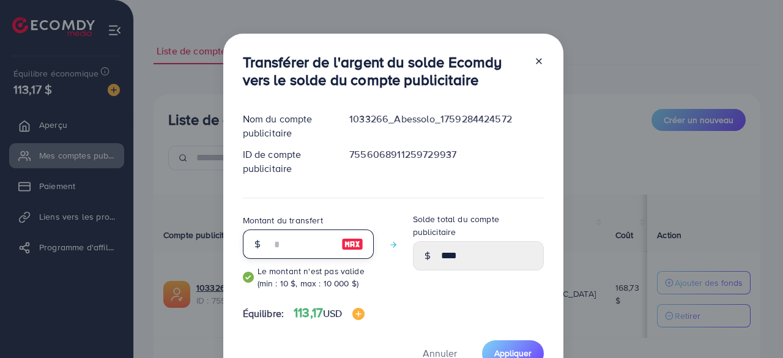  I want to click on font: ID de compte publicitaire, so click(272, 161).